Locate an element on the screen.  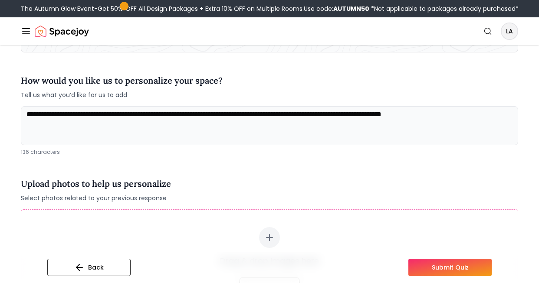
b: AUTUMN50 is located at coordinates (351, 9).